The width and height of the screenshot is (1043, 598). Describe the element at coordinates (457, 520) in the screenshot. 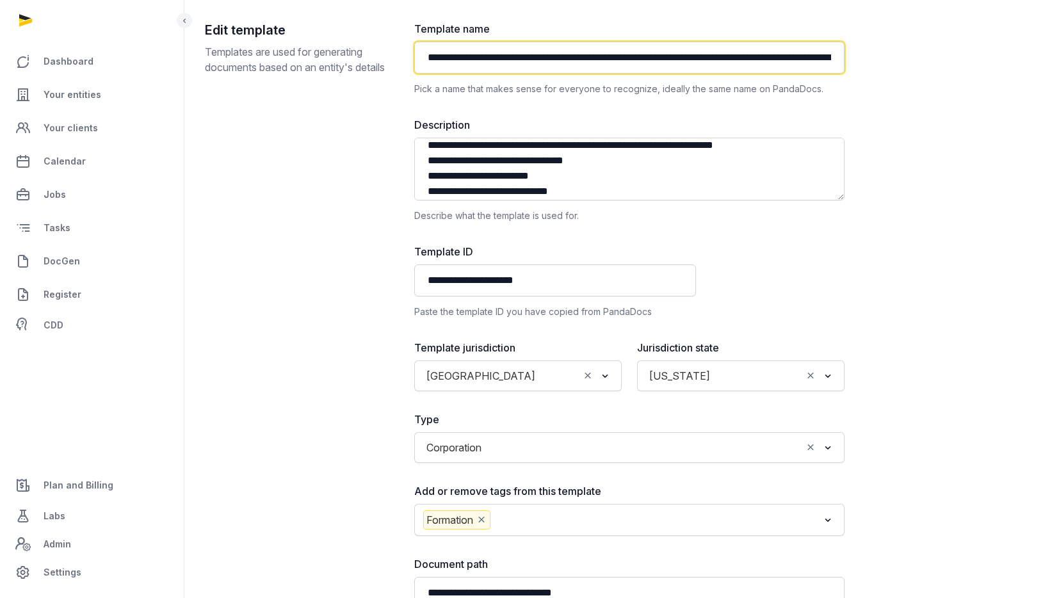

I see `span: Formation` at that location.